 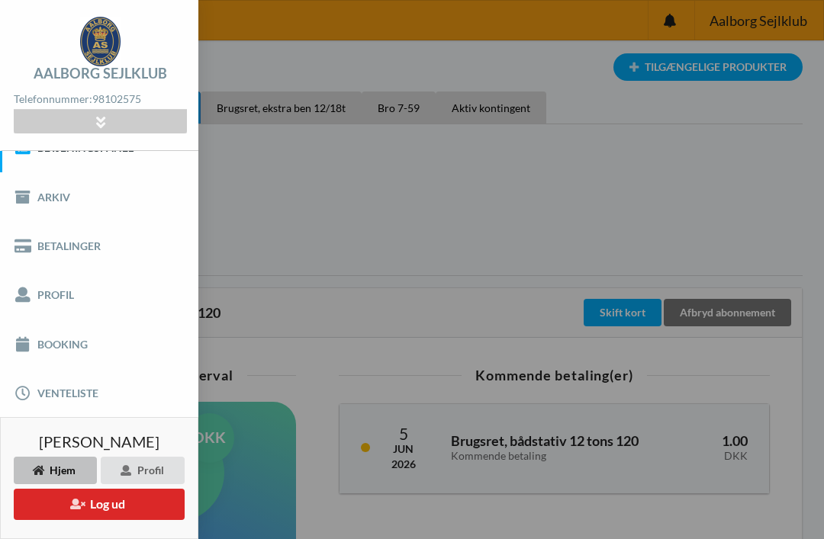 I want to click on div: Telefonnummer:, so click(x=100, y=99).